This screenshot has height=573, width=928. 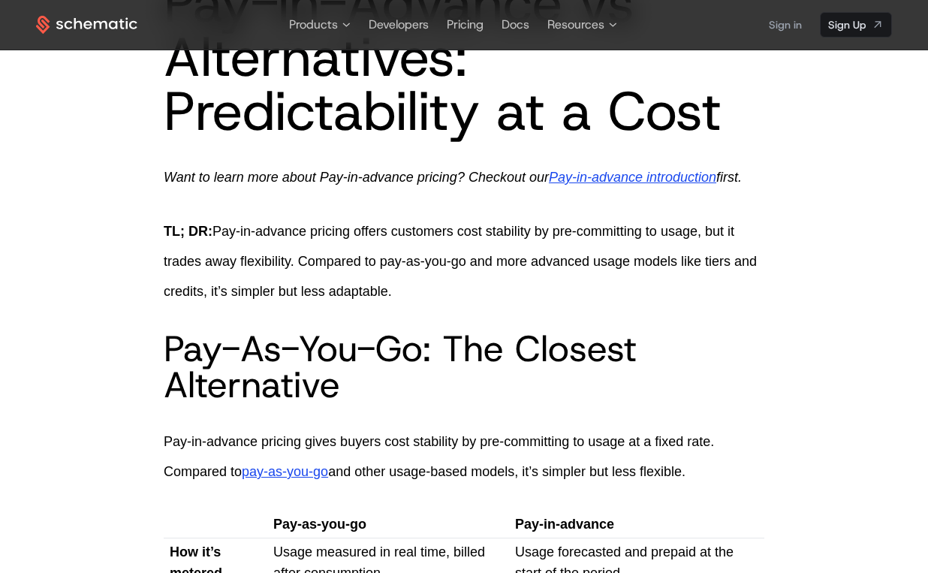 What do you see at coordinates (632, 177) in the screenshot?
I see `a: Pay-in-advance introduction` at bounding box center [632, 177].